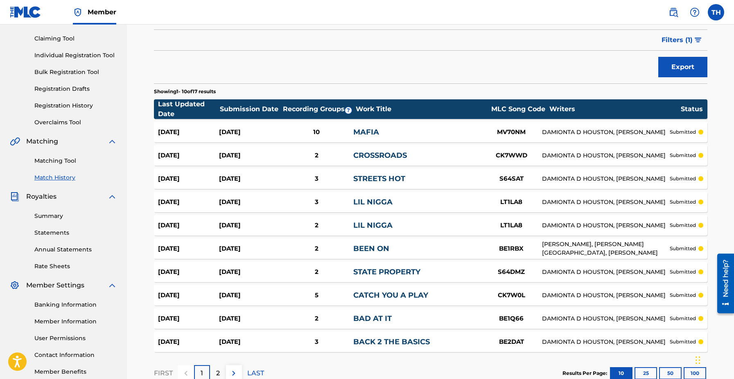 The height and width of the screenshot is (379, 734). What do you see at coordinates (202, 374) in the screenshot?
I see `p: 1` at bounding box center [202, 374].